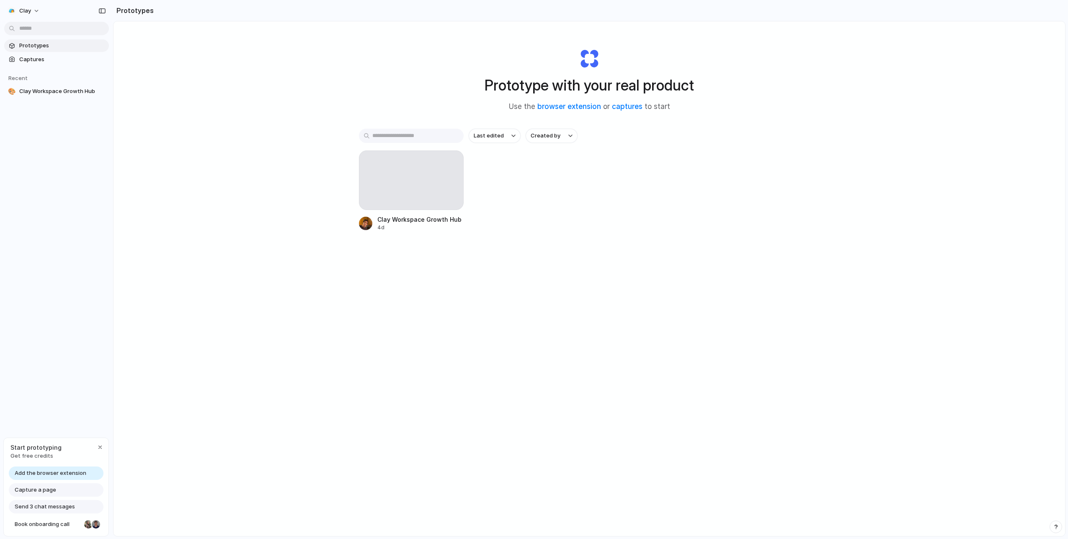 The image size is (1068, 539). What do you see at coordinates (62, 59) in the screenshot?
I see `span: Captures` at bounding box center [62, 59].